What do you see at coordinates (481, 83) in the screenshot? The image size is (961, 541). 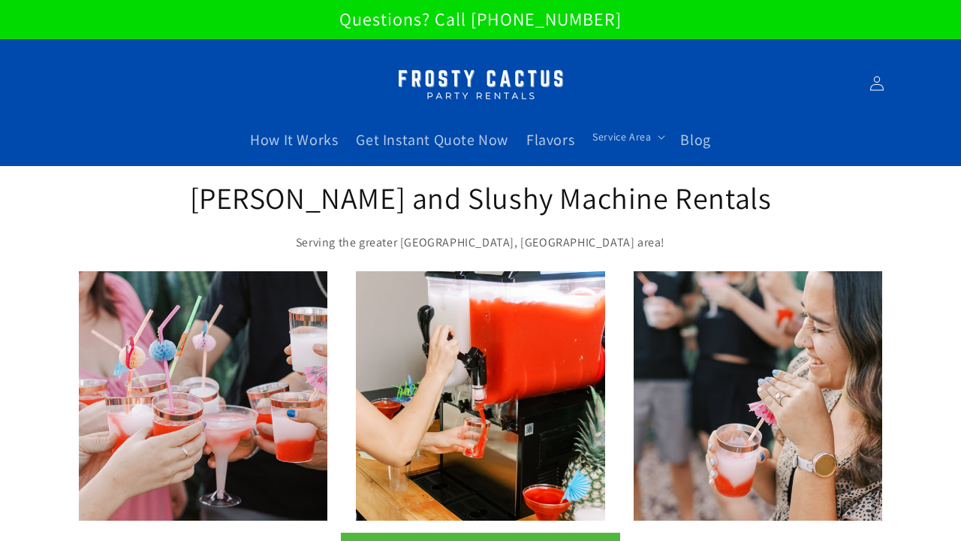 I see `img: Margarita Machine Rental in Scottsdale, Phoenix, Tempe, Chandler, Gilbert, Mesa and Maricopa` at bounding box center [481, 83].